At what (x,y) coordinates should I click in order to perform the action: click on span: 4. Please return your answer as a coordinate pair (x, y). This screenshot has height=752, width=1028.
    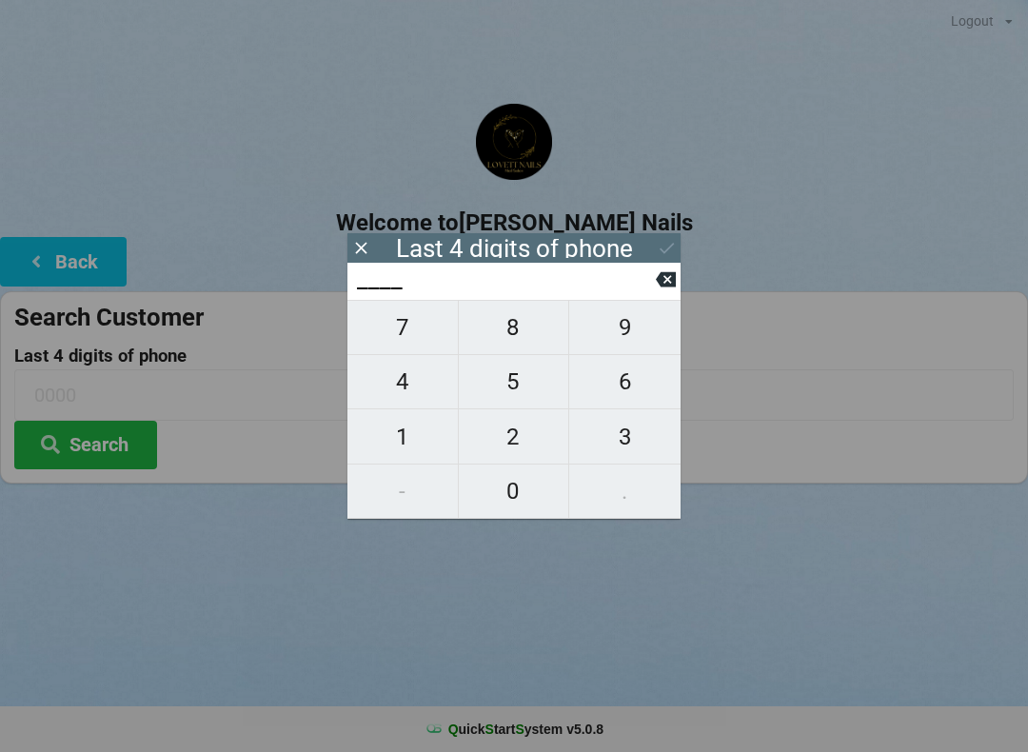
    Looking at the image, I should click on (402, 382).